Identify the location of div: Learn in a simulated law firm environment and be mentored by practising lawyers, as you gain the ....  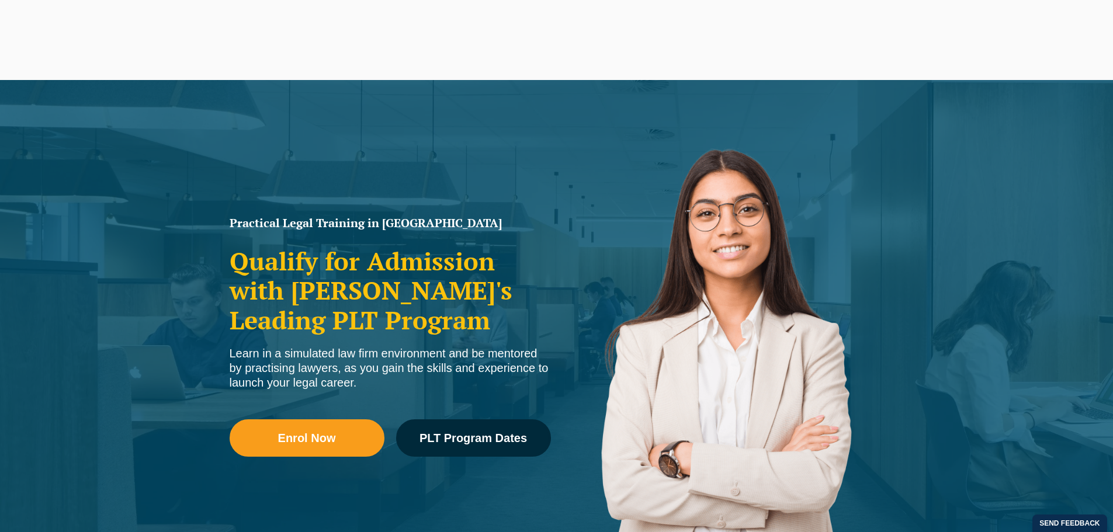
(390, 368).